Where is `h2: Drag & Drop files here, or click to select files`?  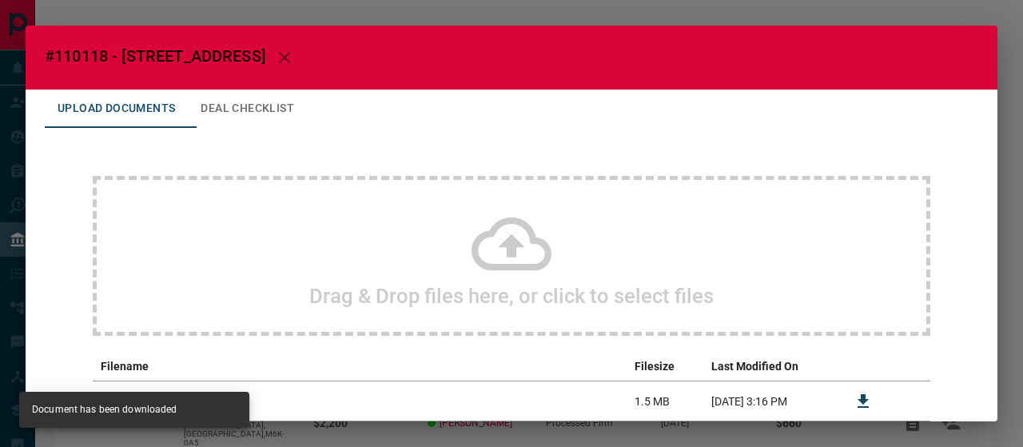
h2: Drag & Drop files here, or click to select files is located at coordinates (512, 296).